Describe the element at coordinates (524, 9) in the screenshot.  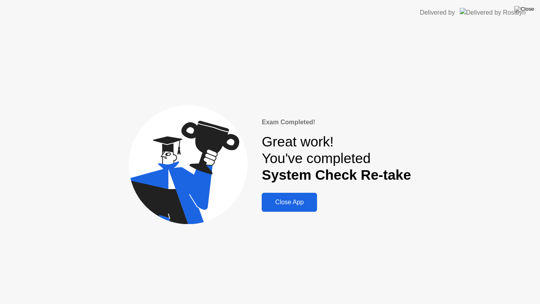
I see `img: Close` at that location.